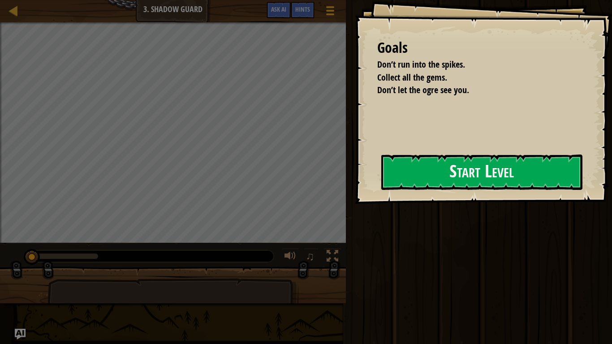 The height and width of the screenshot is (344, 612). I want to click on span: Hints, so click(302, 9).